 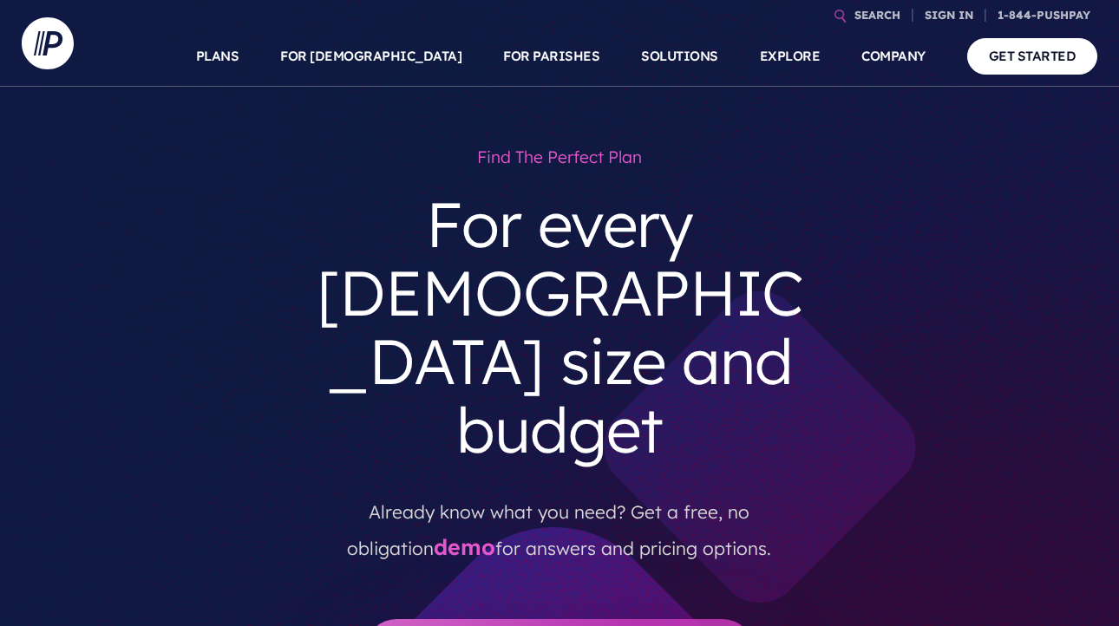 I want to click on a: SOLUTIONS, so click(x=679, y=56).